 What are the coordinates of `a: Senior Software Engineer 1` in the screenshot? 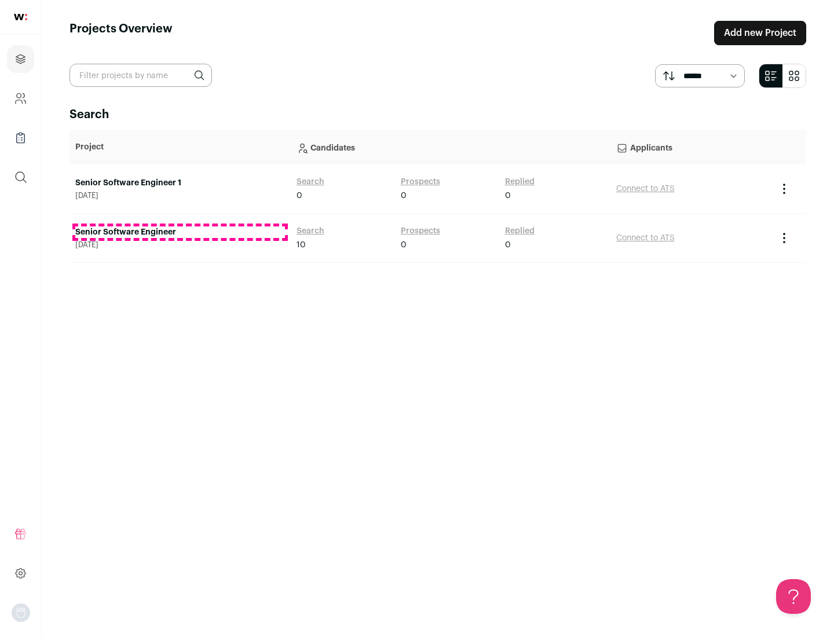 It's located at (180, 183).